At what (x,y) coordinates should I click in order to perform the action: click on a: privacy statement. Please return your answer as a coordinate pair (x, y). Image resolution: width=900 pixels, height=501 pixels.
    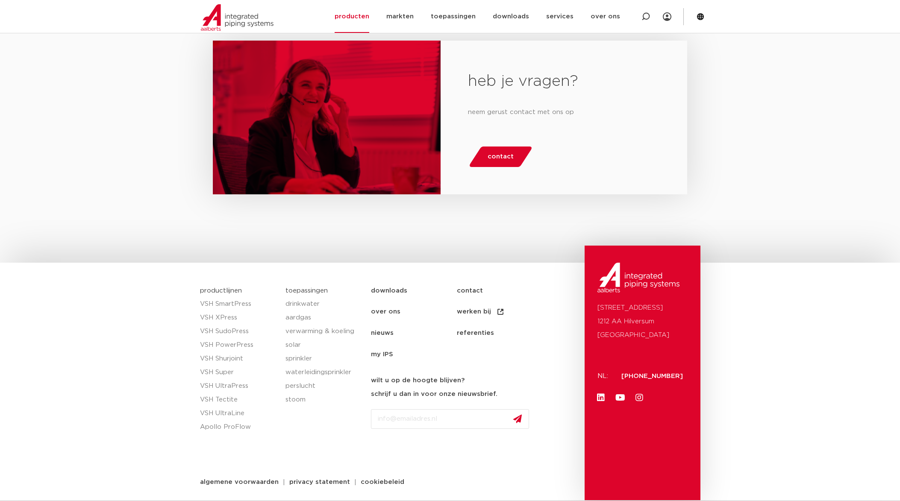
    Looking at the image, I should click on (320, 482).